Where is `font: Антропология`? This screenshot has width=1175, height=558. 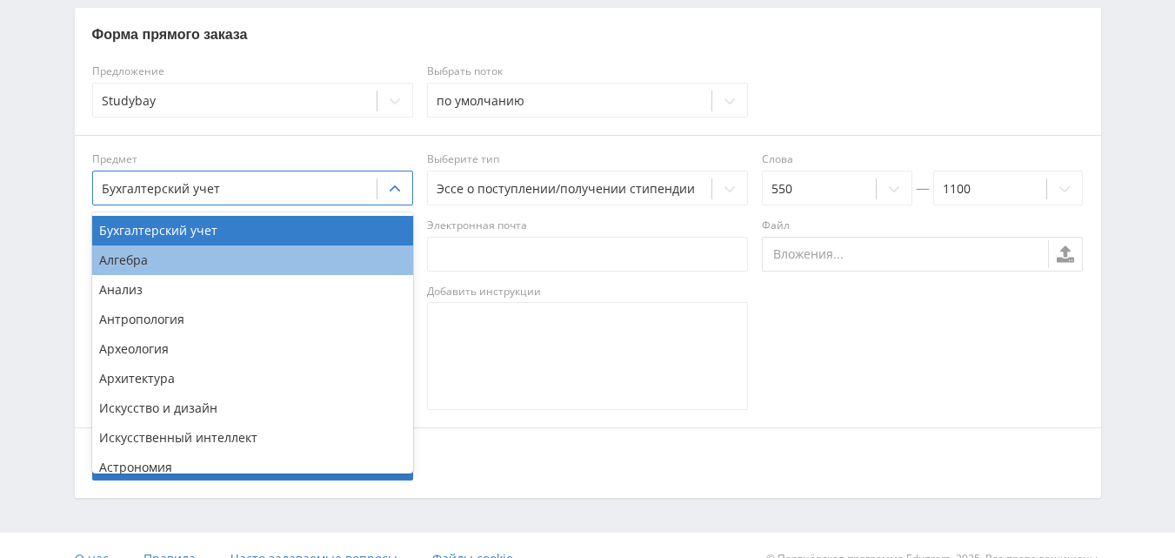
font: Антропология is located at coordinates (142, 318).